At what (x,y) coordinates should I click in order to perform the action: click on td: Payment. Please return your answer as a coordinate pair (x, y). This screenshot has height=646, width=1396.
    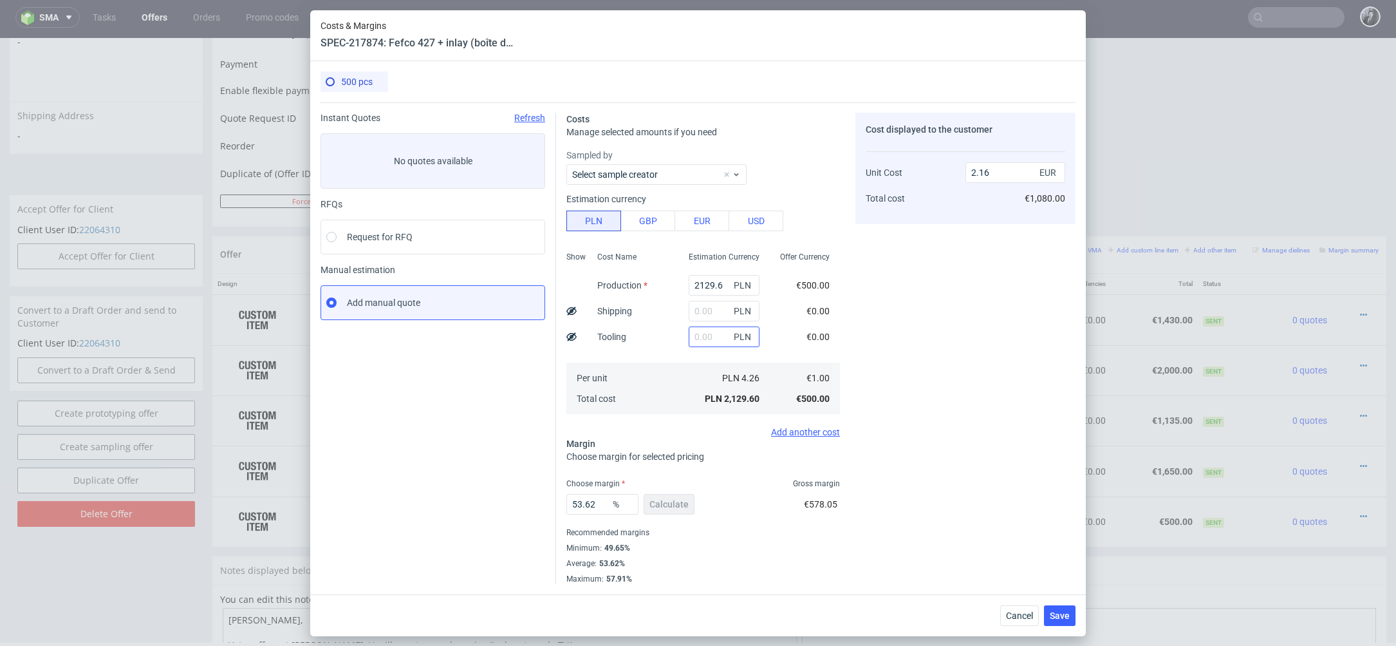
    Looking at the image, I should click on (332, 30).